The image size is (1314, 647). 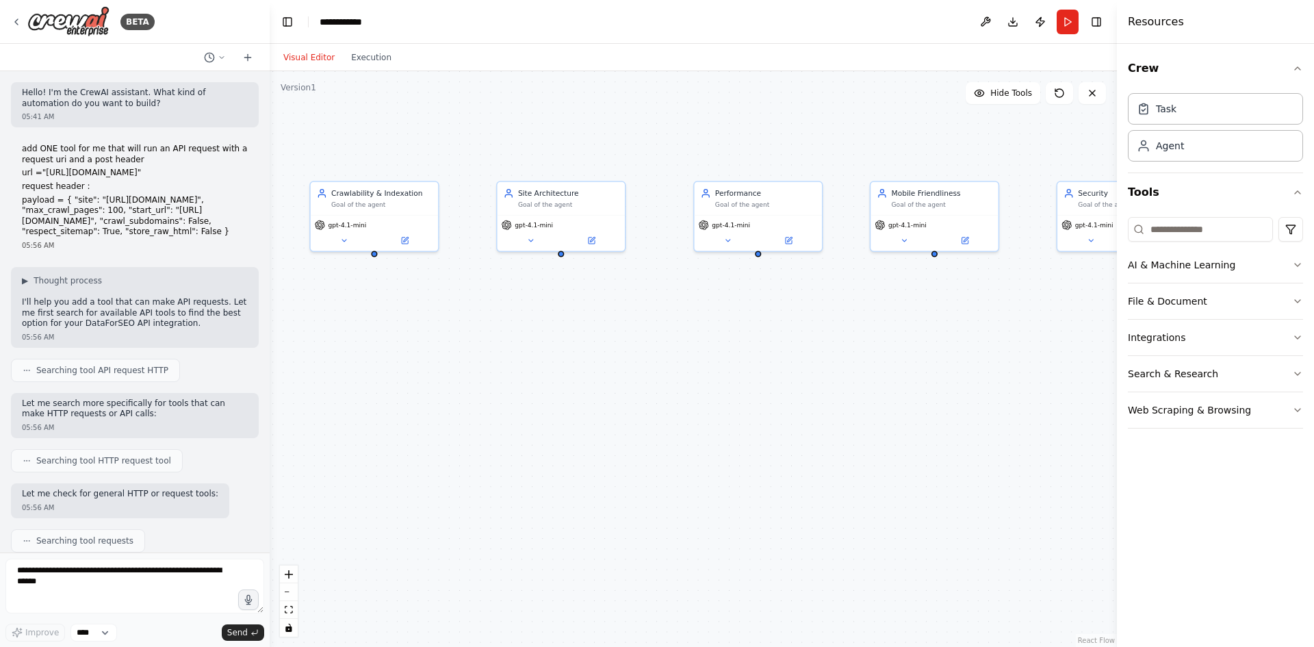 I want to click on button: zoom out, so click(x=289, y=592).